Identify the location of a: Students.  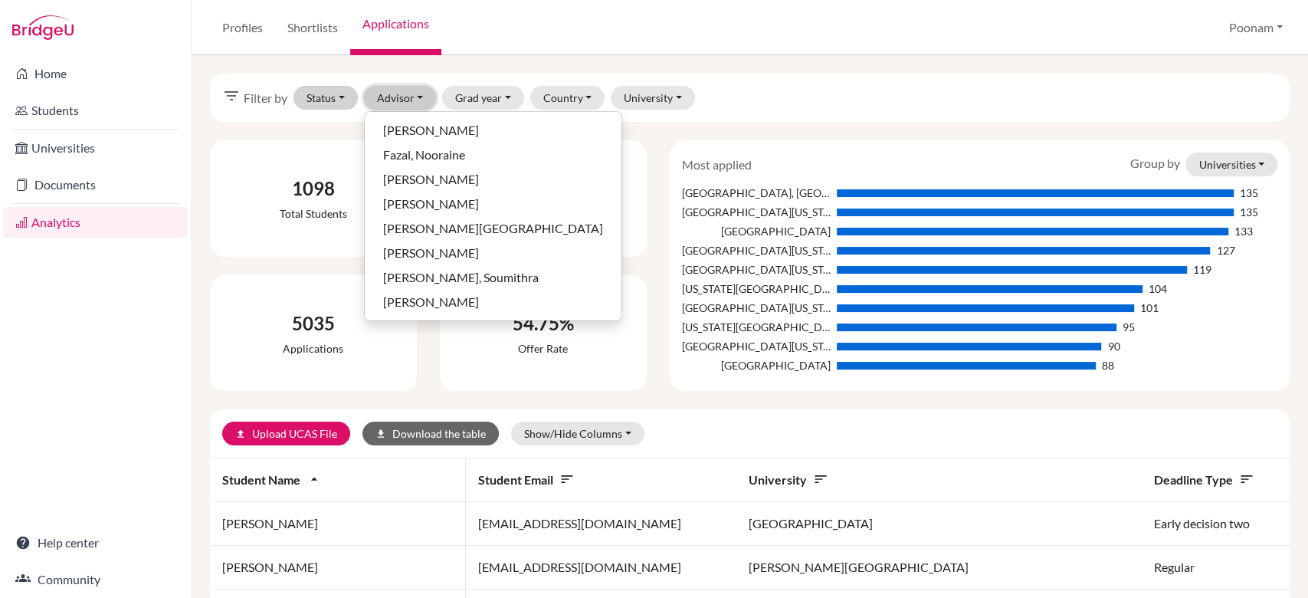
(95, 110).